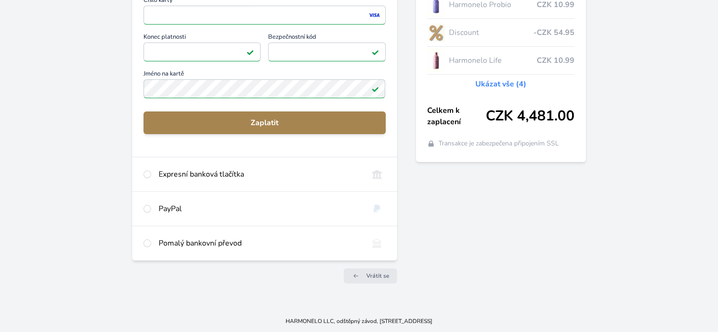  What do you see at coordinates (376, 174) in the screenshot?
I see `img: onlineBanking_CZ.svg` at bounding box center [376, 174].